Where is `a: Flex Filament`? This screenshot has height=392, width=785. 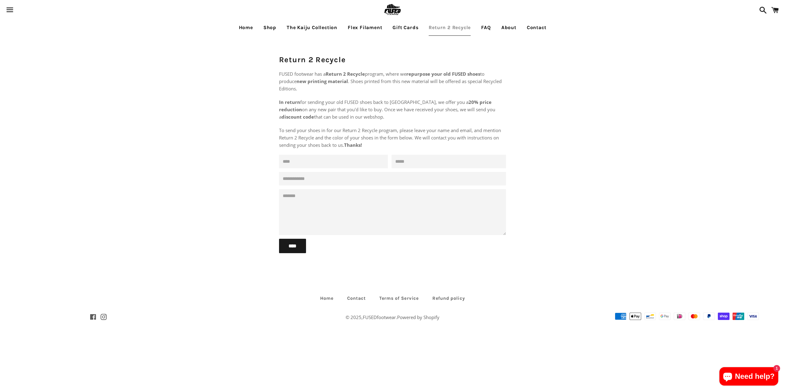 a: Flex Filament is located at coordinates (365, 28).